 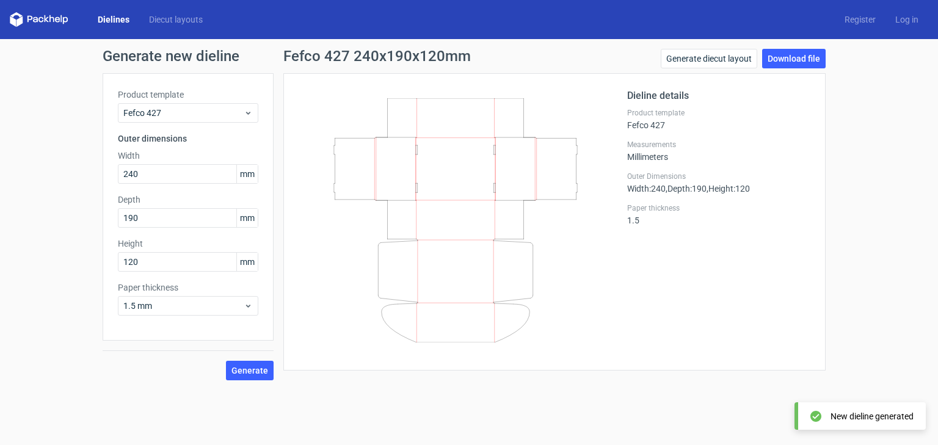 What do you see at coordinates (469, 56) in the screenshot?
I see `h1: Generate new dieline` at bounding box center [469, 56].